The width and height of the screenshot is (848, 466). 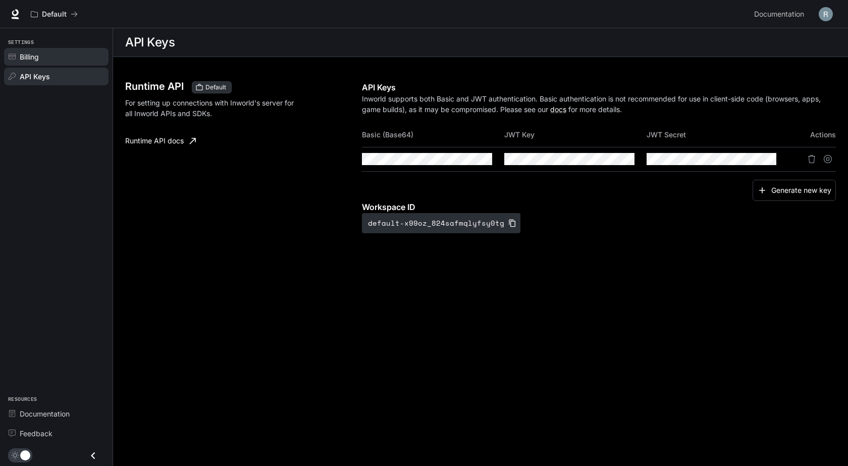 What do you see at coordinates (718, 135) in the screenshot?
I see `th: JWT Secret` at bounding box center [718, 135].